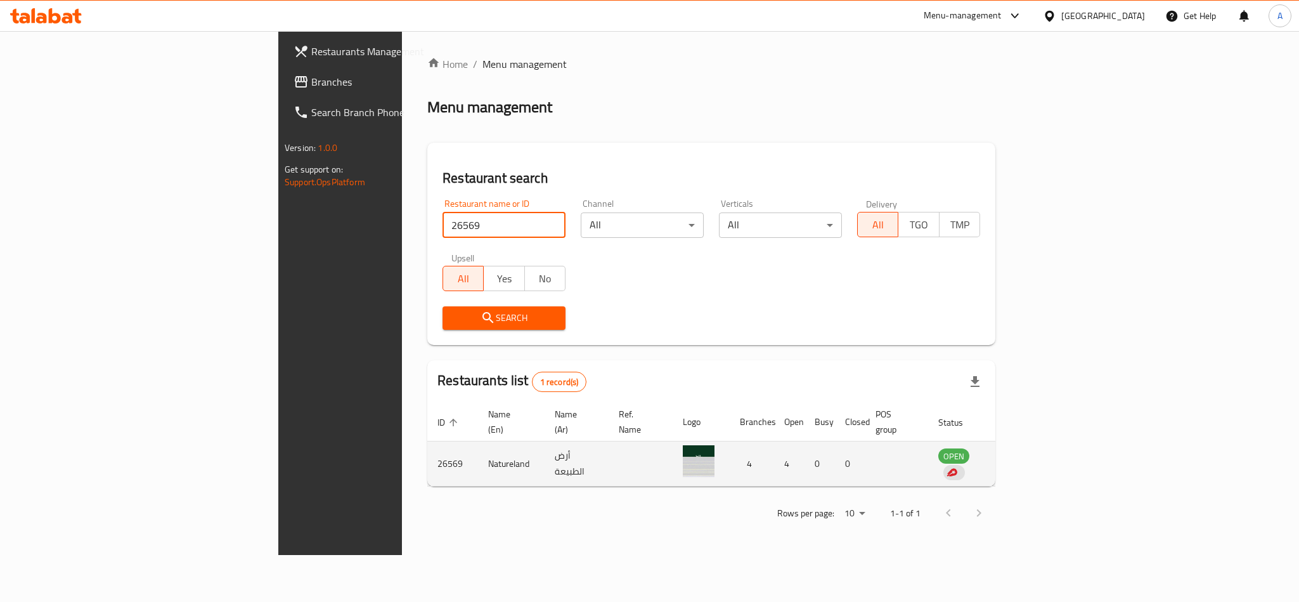  What do you see at coordinates (300, 148) in the screenshot?
I see `span: Version:` at bounding box center [300, 148].